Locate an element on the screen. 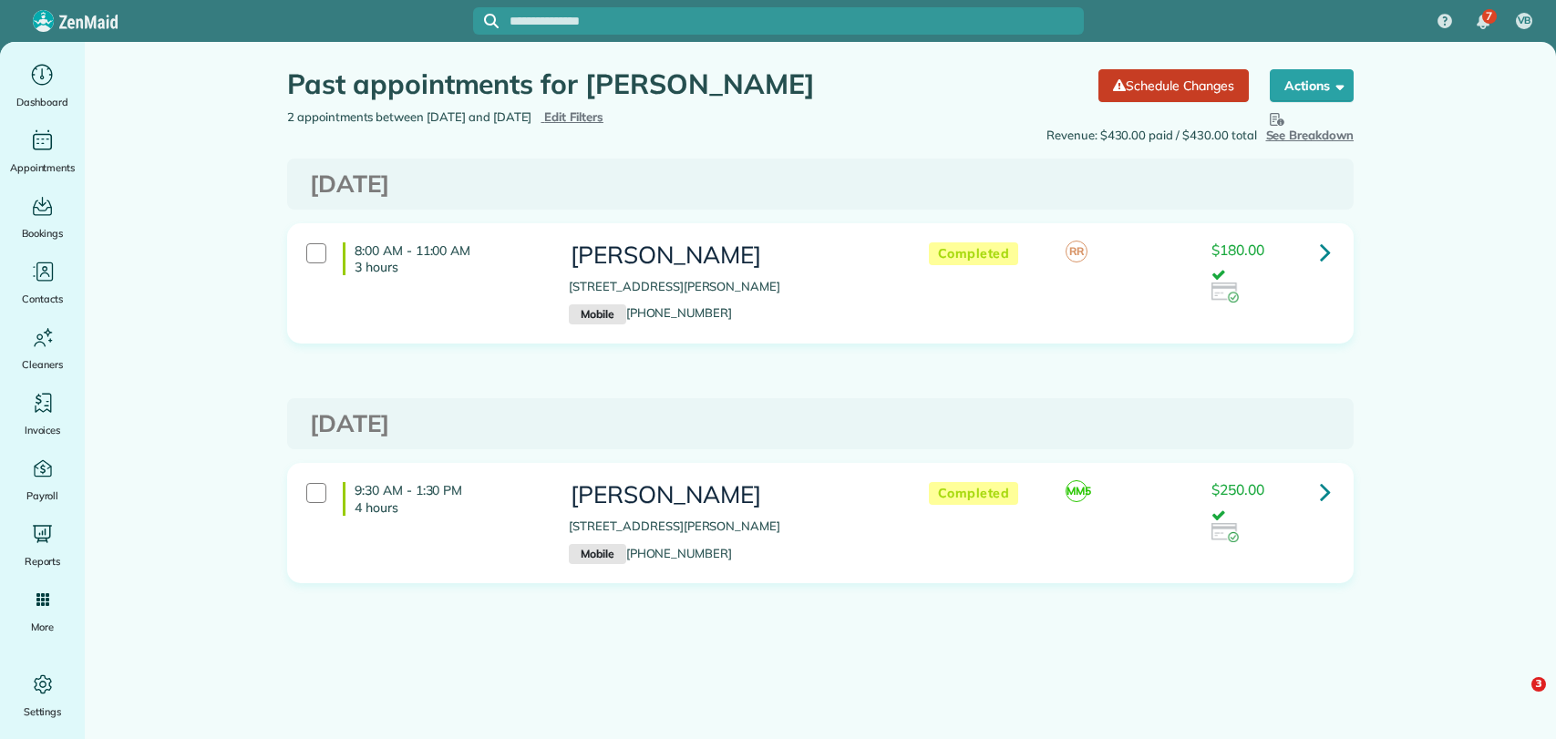  a: Cleaners is located at coordinates (42, 348).